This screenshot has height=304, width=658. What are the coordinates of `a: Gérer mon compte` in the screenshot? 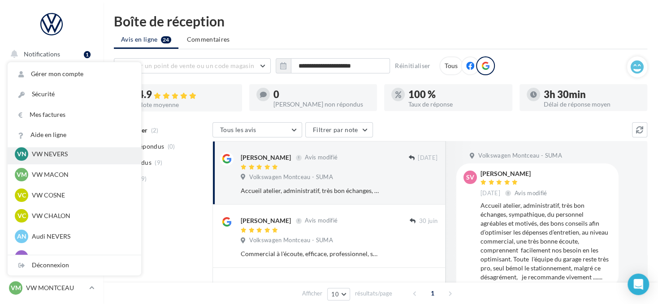 It's located at (74, 74).